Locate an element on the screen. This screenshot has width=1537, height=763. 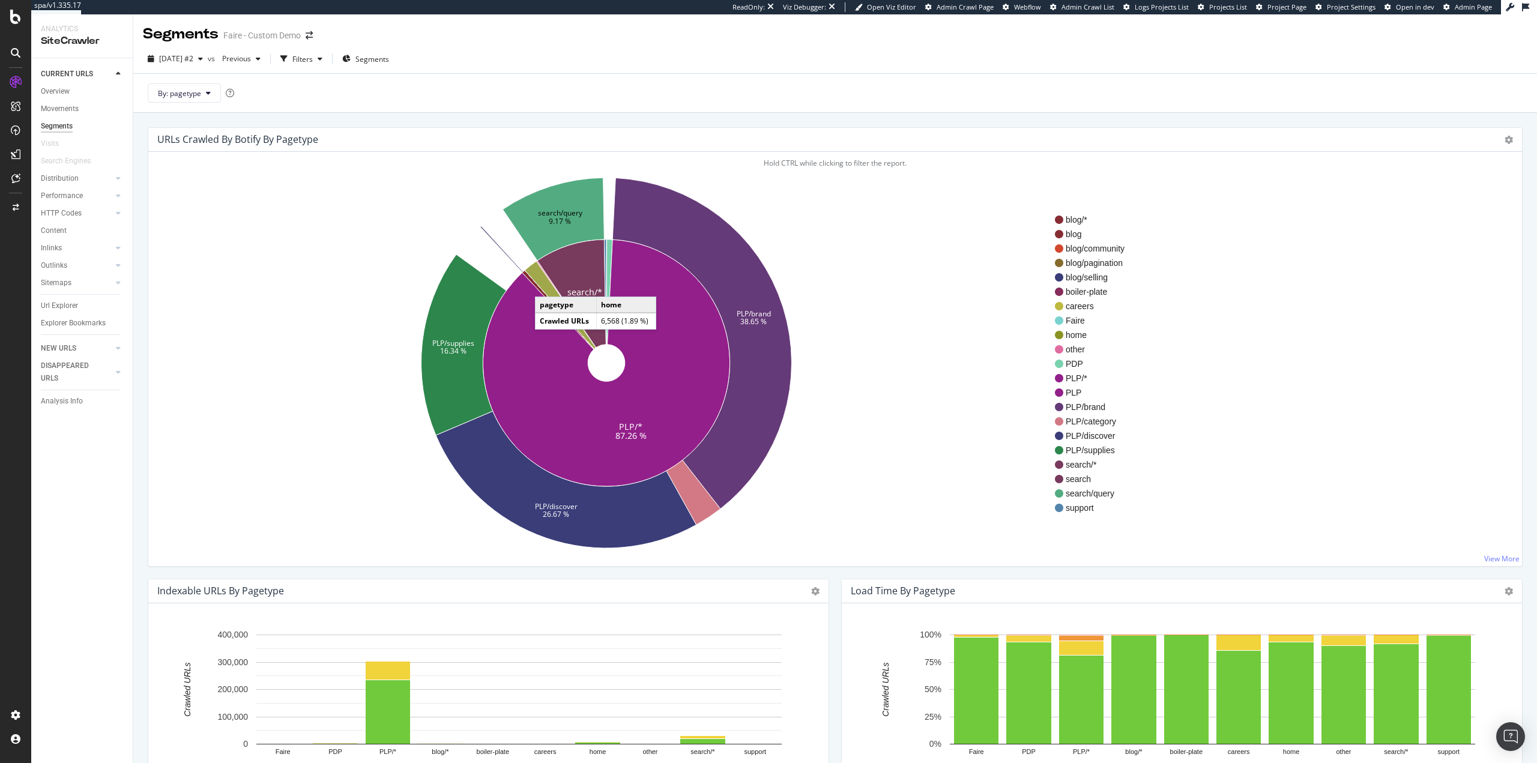
div: Movements is located at coordinates (59, 109).